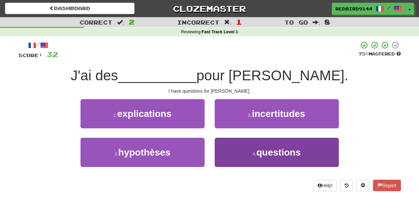 The image size is (419, 211). I want to click on span: 8, so click(327, 22).